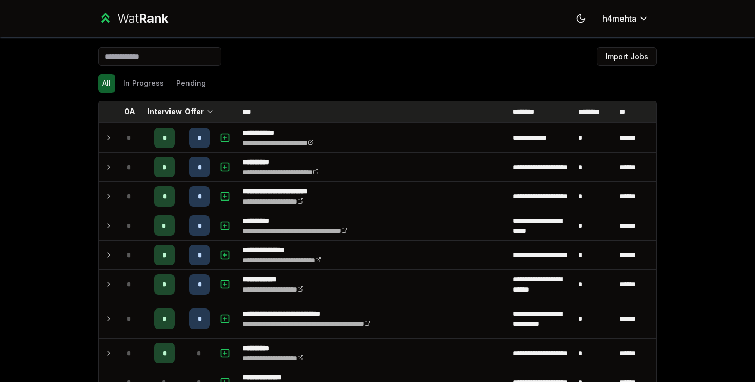 Image resolution: width=755 pixels, height=382 pixels. I want to click on div: Wat, so click(143, 18).